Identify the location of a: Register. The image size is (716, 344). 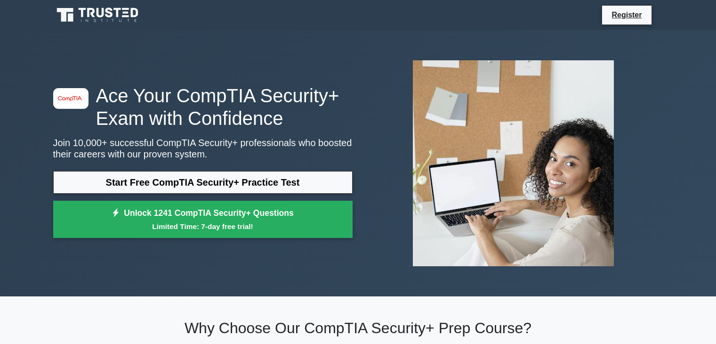
(627, 15).